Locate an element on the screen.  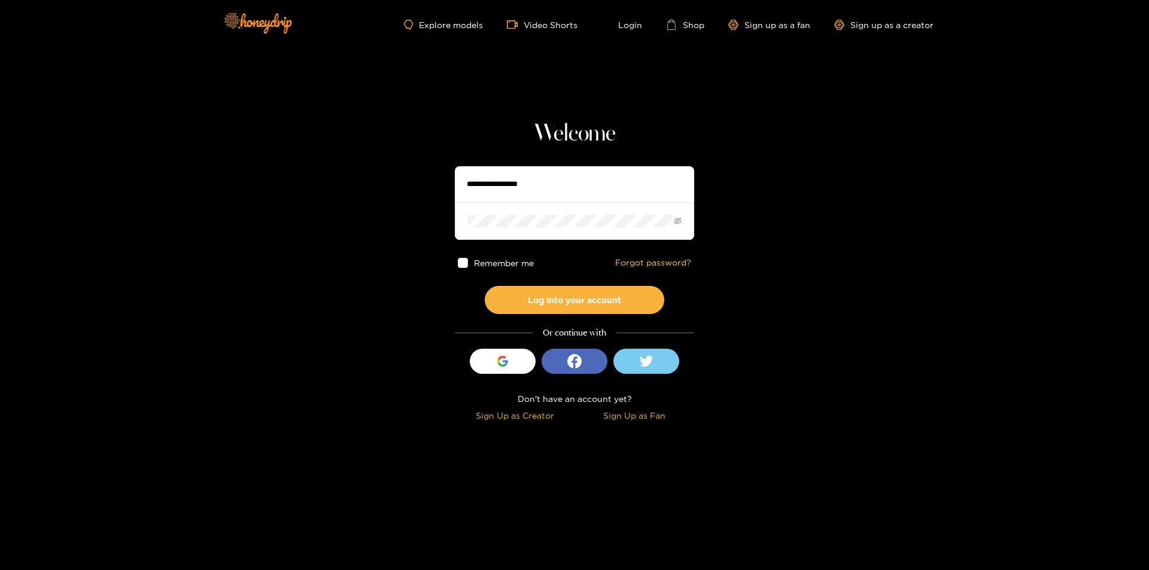
a: Video Shorts is located at coordinates (542, 25).